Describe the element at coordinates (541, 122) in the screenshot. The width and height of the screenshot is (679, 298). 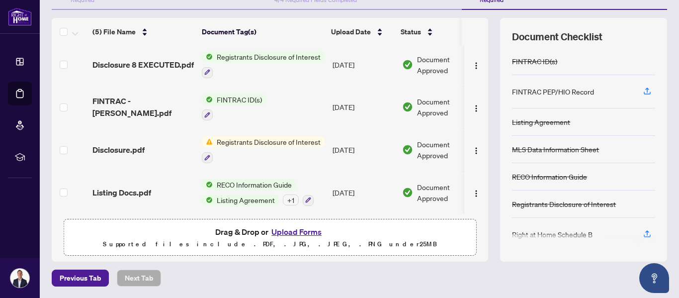
I see `div: Listing Agreement` at that location.